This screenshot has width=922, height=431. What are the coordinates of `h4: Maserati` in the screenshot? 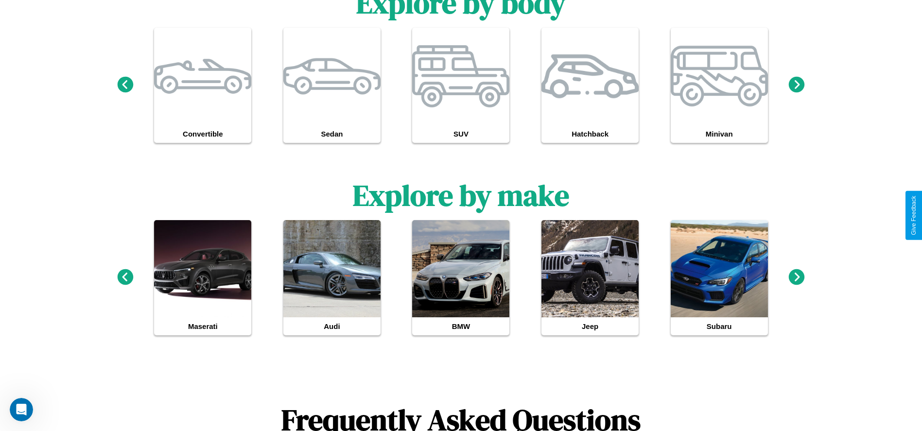 It's located at (203, 326).